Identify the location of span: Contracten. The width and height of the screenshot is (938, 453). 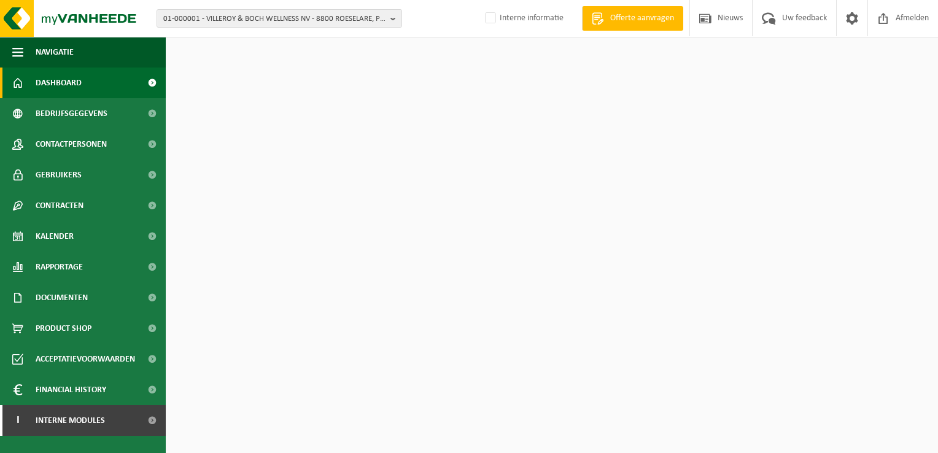
(60, 206).